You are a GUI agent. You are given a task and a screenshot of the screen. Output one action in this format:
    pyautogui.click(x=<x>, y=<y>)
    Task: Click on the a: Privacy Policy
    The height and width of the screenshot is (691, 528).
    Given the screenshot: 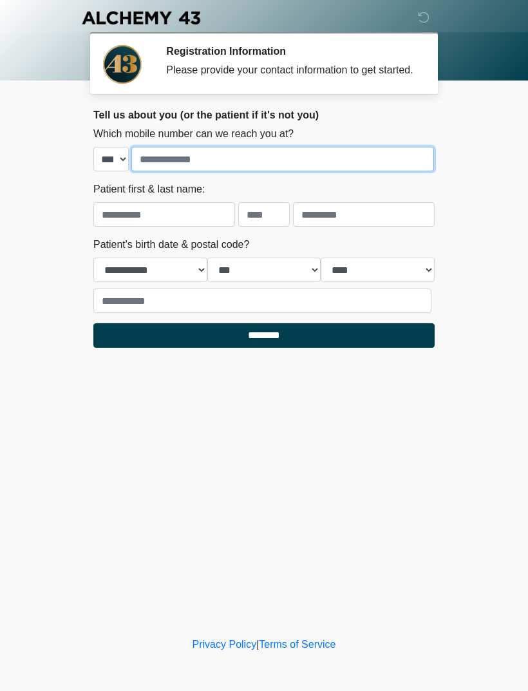 What is the action you would take?
    pyautogui.click(x=225, y=644)
    